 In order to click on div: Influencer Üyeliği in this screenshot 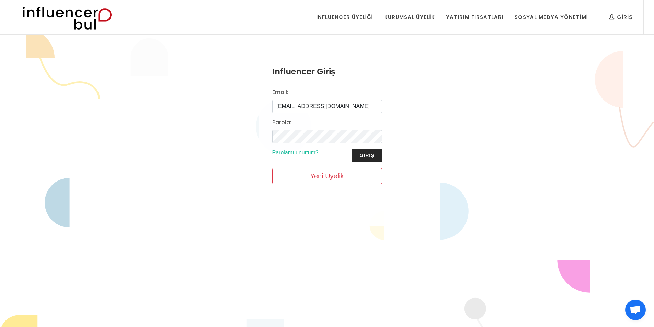, I will do `click(345, 17)`.